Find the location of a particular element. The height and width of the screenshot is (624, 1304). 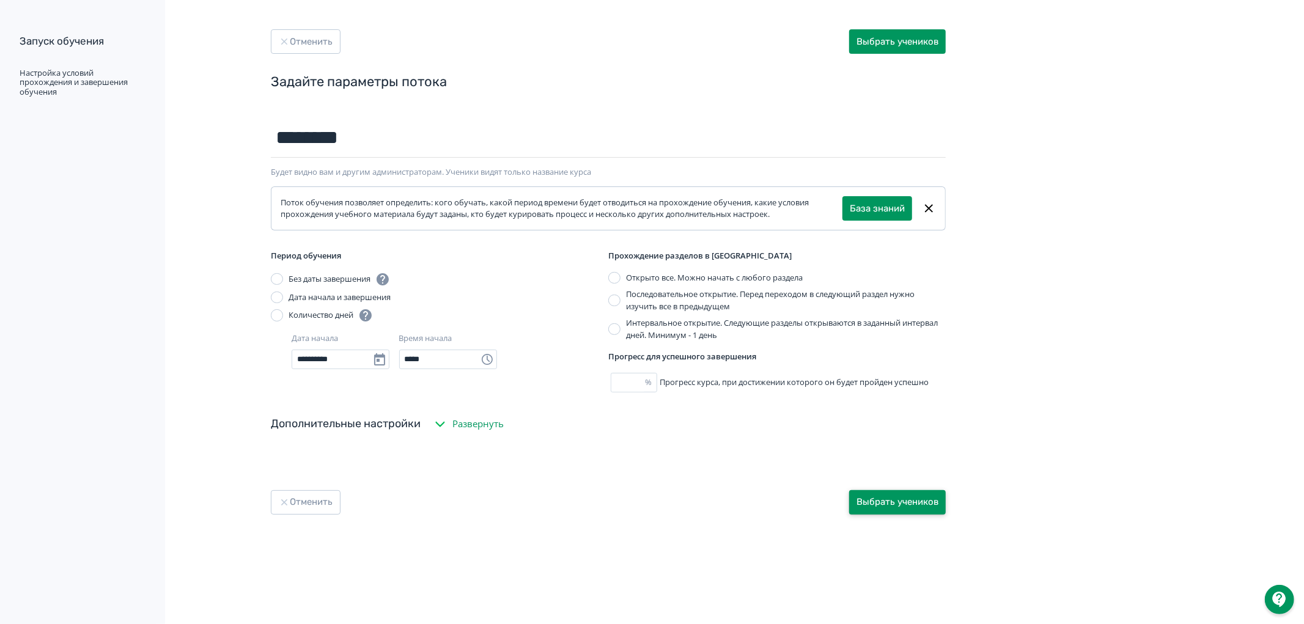

div: Без даты завершения is located at coordinates (339, 279).